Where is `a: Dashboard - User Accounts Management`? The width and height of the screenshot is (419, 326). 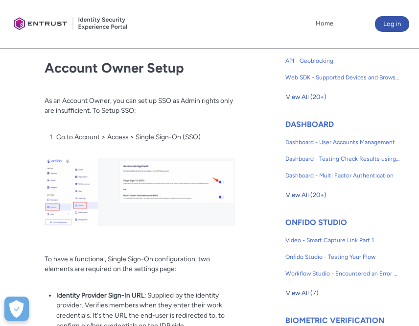 a: Dashboard - User Accounts Management is located at coordinates (342, 142).